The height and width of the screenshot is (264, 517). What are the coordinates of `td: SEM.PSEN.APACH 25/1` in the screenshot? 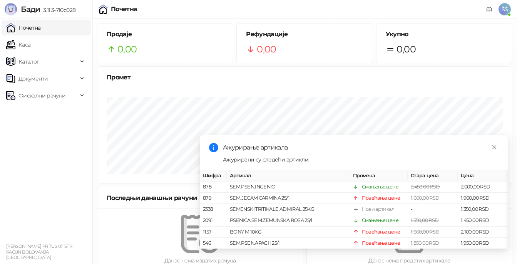 It's located at (288, 243).